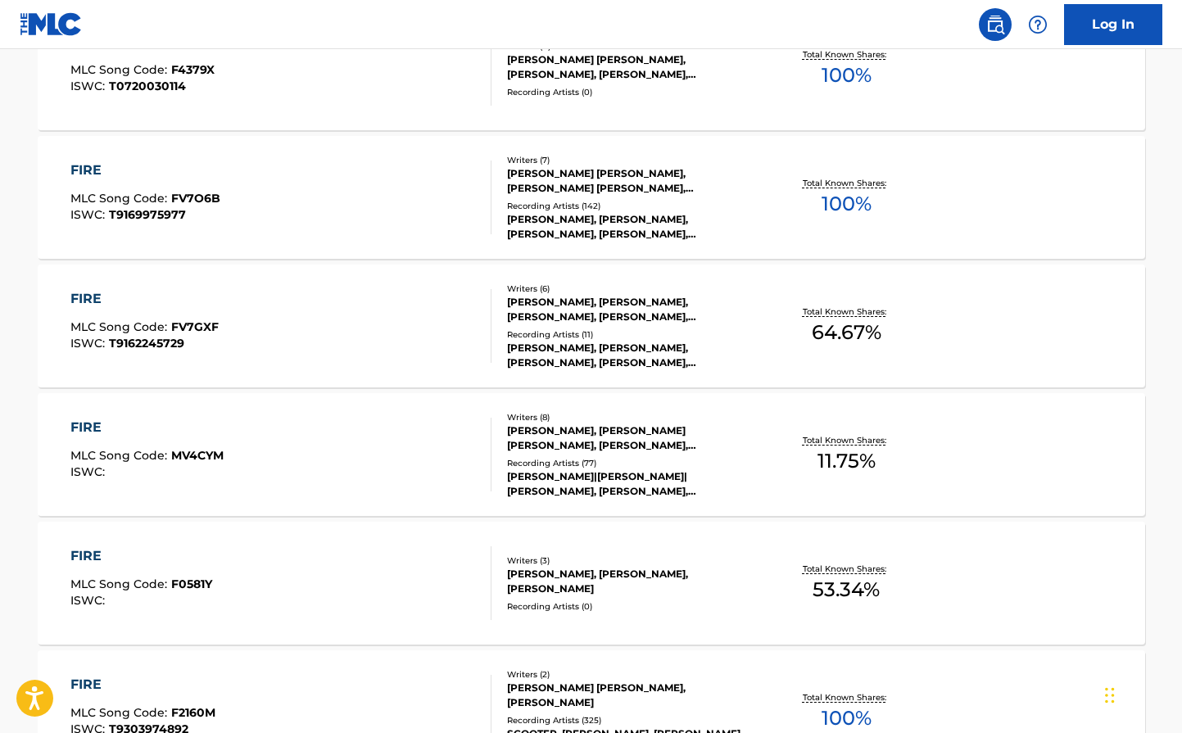  I want to click on div: Writers ( 3 ), so click(631, 561).